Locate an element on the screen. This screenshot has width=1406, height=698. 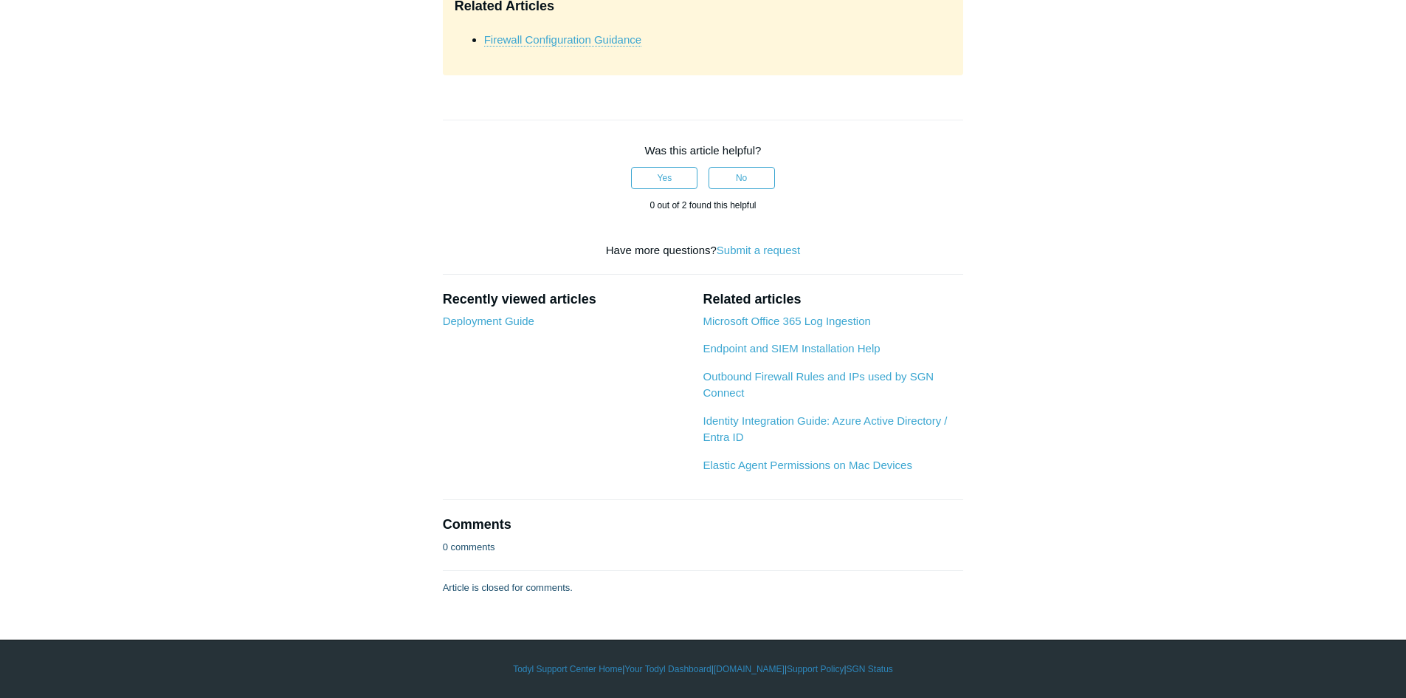
span: Was this article helpful? is located at coordinates (704, 150).